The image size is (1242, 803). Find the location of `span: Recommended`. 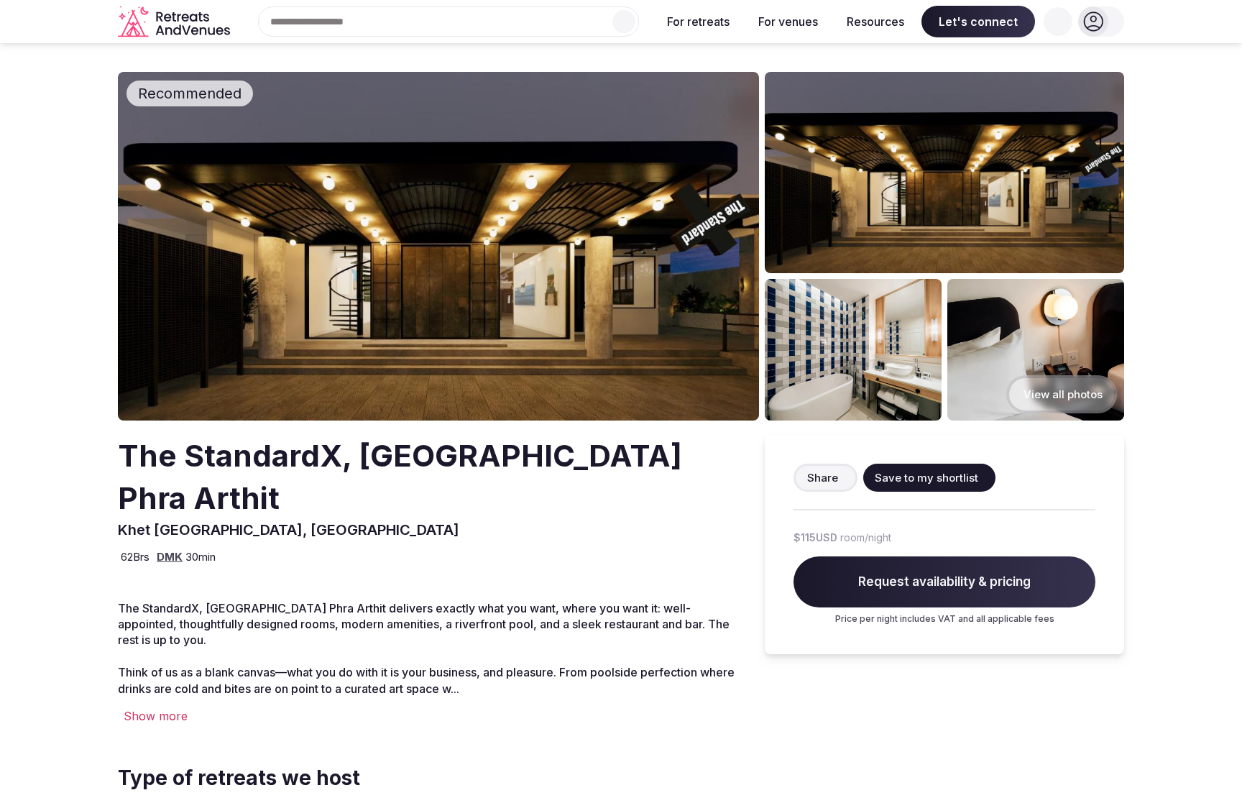

span: Recommended is located at coordinates (190, 93).